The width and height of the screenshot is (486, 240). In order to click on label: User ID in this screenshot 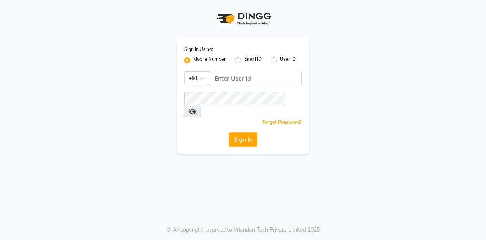, I will do `click(288, 60)`.